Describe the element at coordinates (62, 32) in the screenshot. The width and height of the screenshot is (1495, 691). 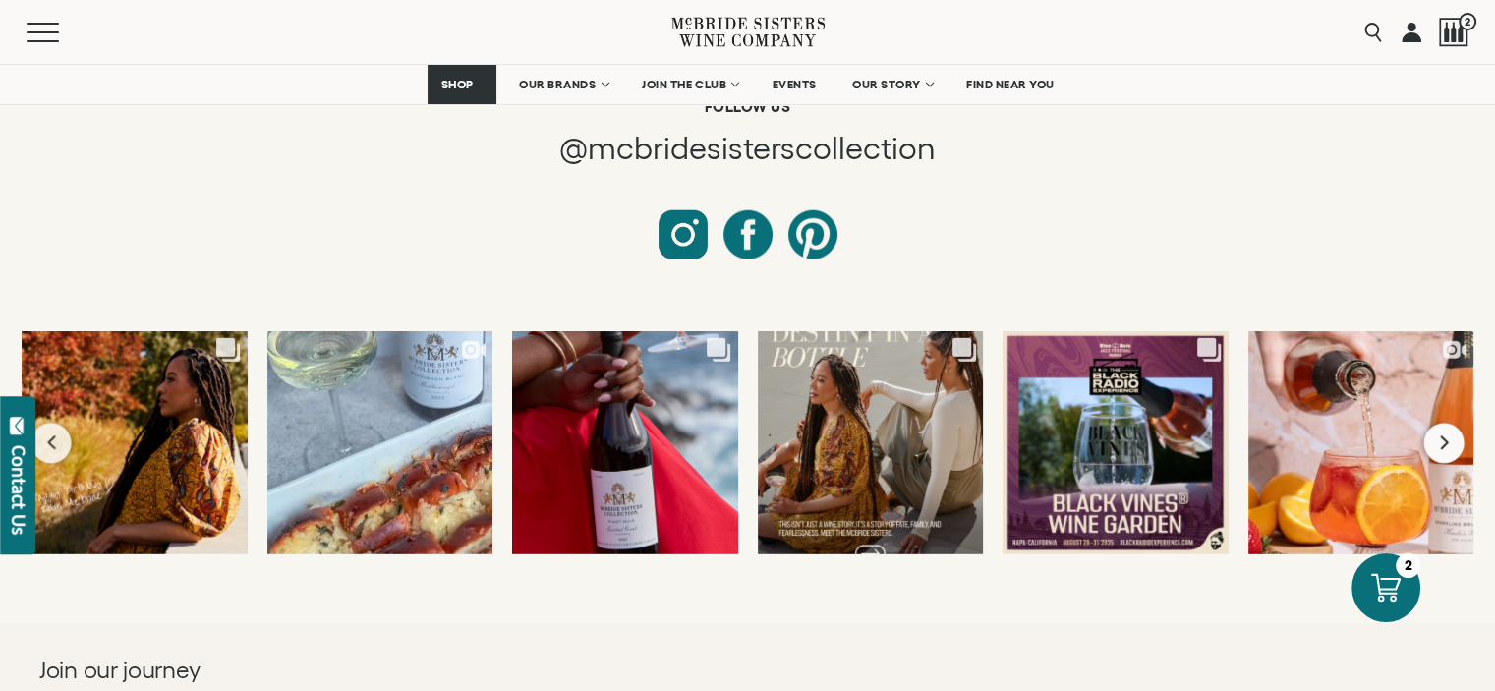
I see `button: Mobile Menu Trigger` at that location.